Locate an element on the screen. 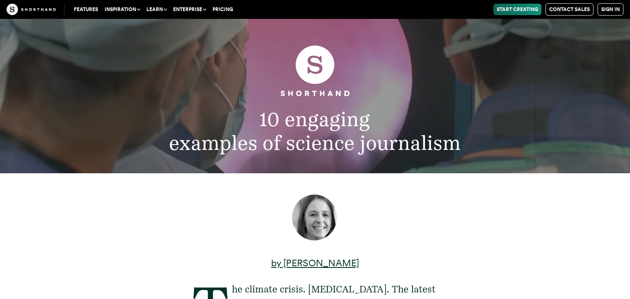 The width and height of the screenshot is (630, 299). a: Sign in is located at coordinates (610, 9).